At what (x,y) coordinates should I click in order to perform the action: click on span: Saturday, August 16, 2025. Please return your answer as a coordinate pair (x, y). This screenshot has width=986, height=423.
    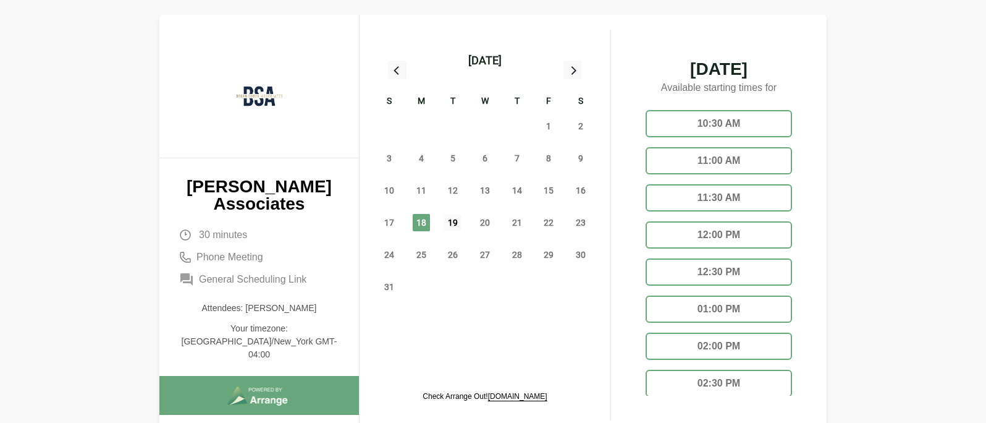
    Looking at the image, I should click on (581, 190).